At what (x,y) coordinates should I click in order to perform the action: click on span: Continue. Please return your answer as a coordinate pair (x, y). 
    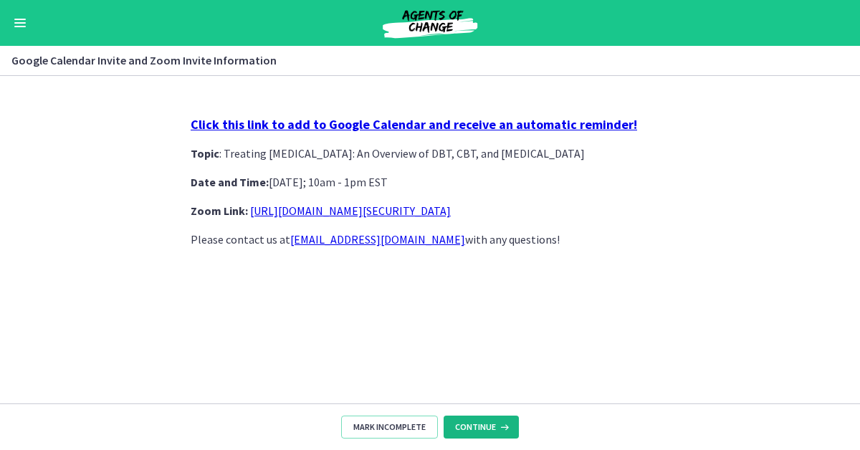
    Looking at the image, I should click on (475, 427).